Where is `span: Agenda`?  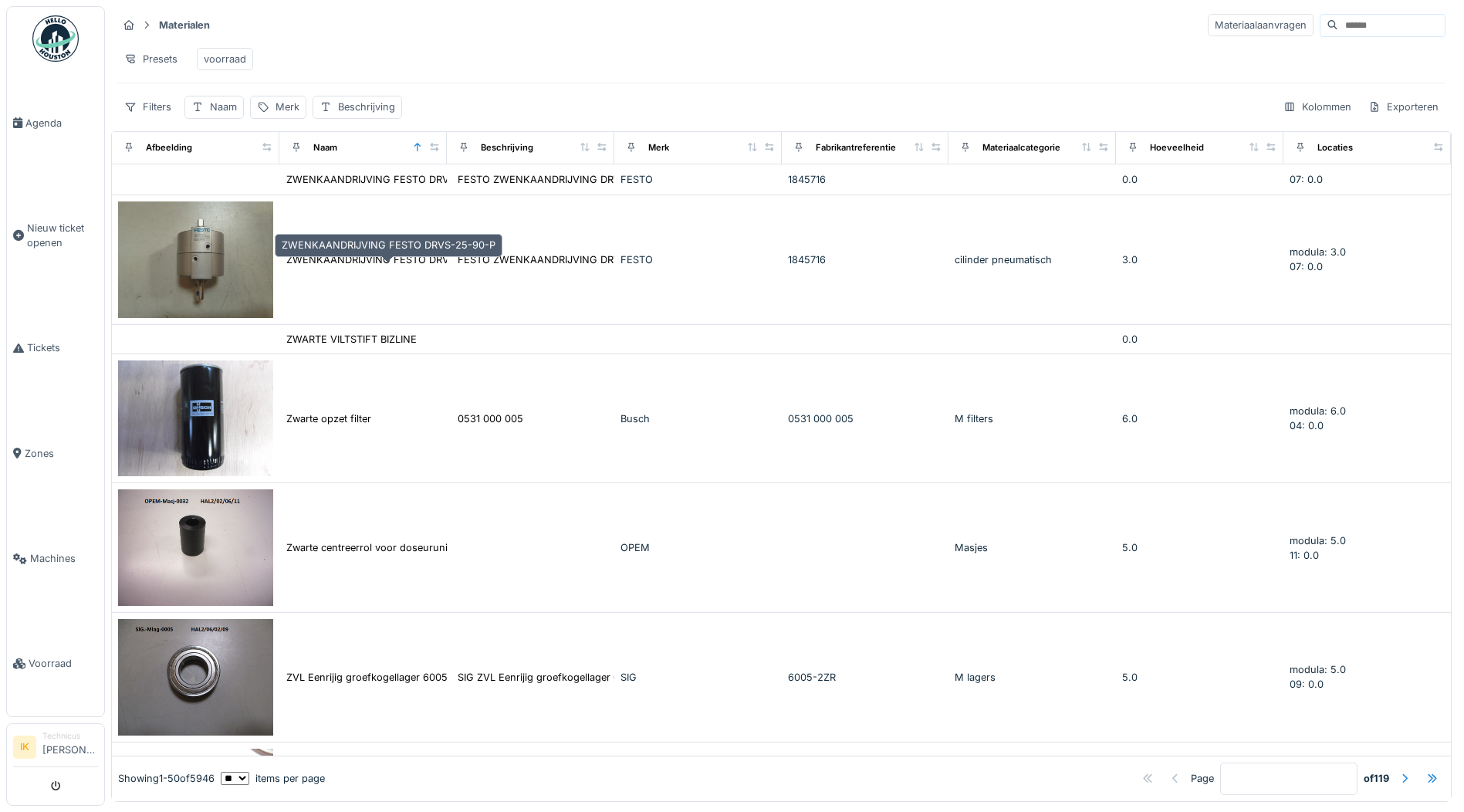
span: Agenda is located at coordinates (62, 123).